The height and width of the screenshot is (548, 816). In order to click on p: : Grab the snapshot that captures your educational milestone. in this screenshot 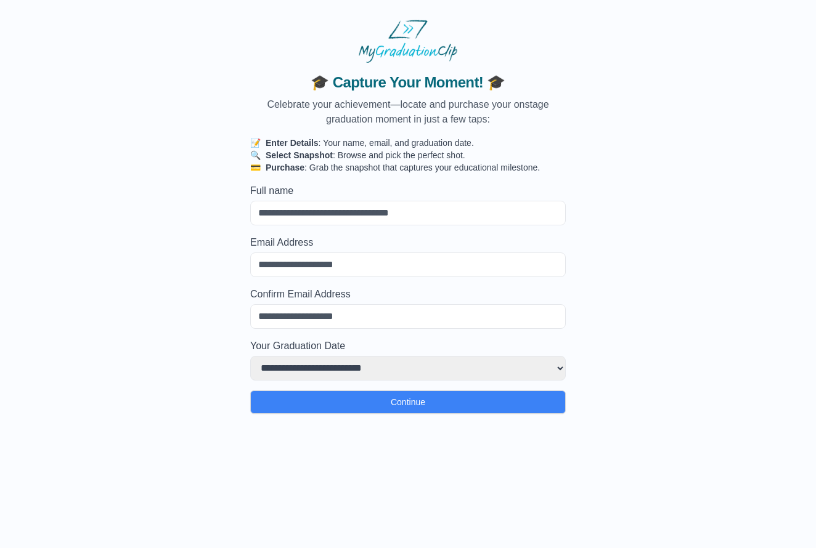, I will do `click(408, 168)`.